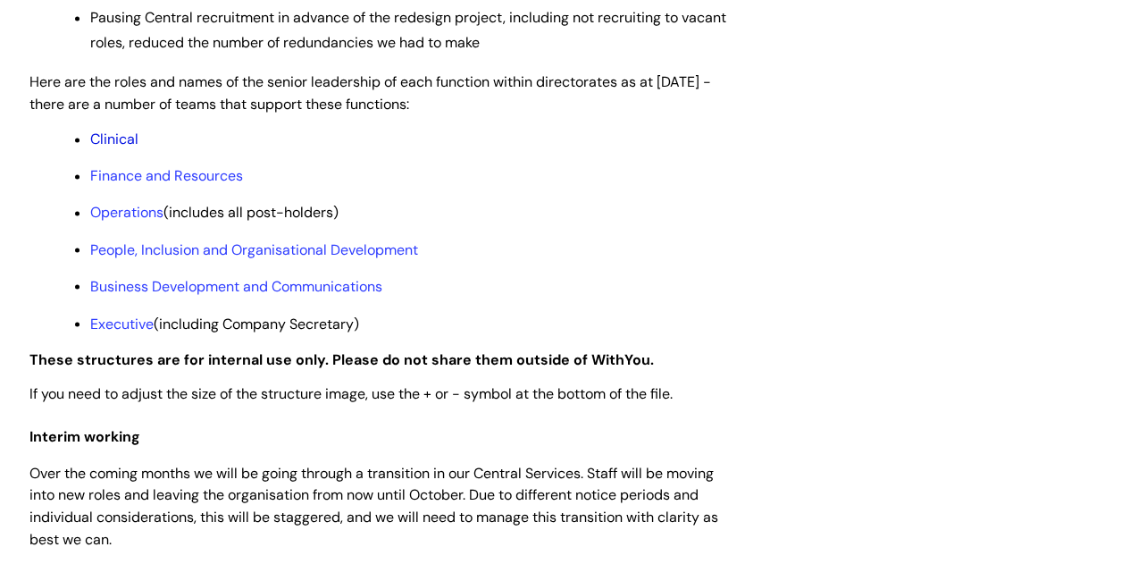 Image resolution: width=1130 pixels, height=564 pixels. Describe the element at coordinates (236, 285) in the screenshot. I see `a: Business Development and Communications` at that location.